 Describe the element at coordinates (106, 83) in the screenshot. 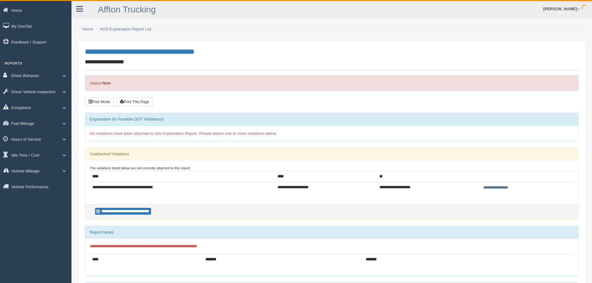

I see `strong: New` at that location.